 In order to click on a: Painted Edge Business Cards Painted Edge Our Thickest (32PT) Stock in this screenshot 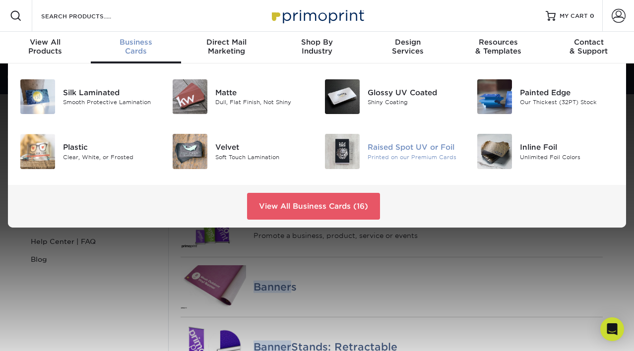, I will do `click(546, 97)`.